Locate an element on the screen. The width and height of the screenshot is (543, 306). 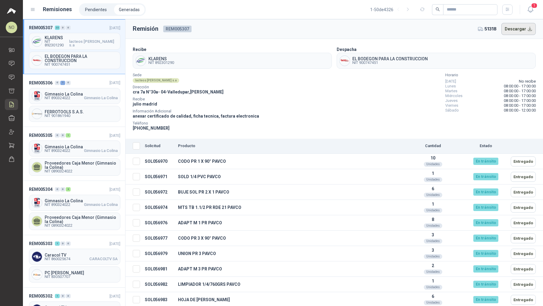
span: 51318 is located at coordinates (490, 29).